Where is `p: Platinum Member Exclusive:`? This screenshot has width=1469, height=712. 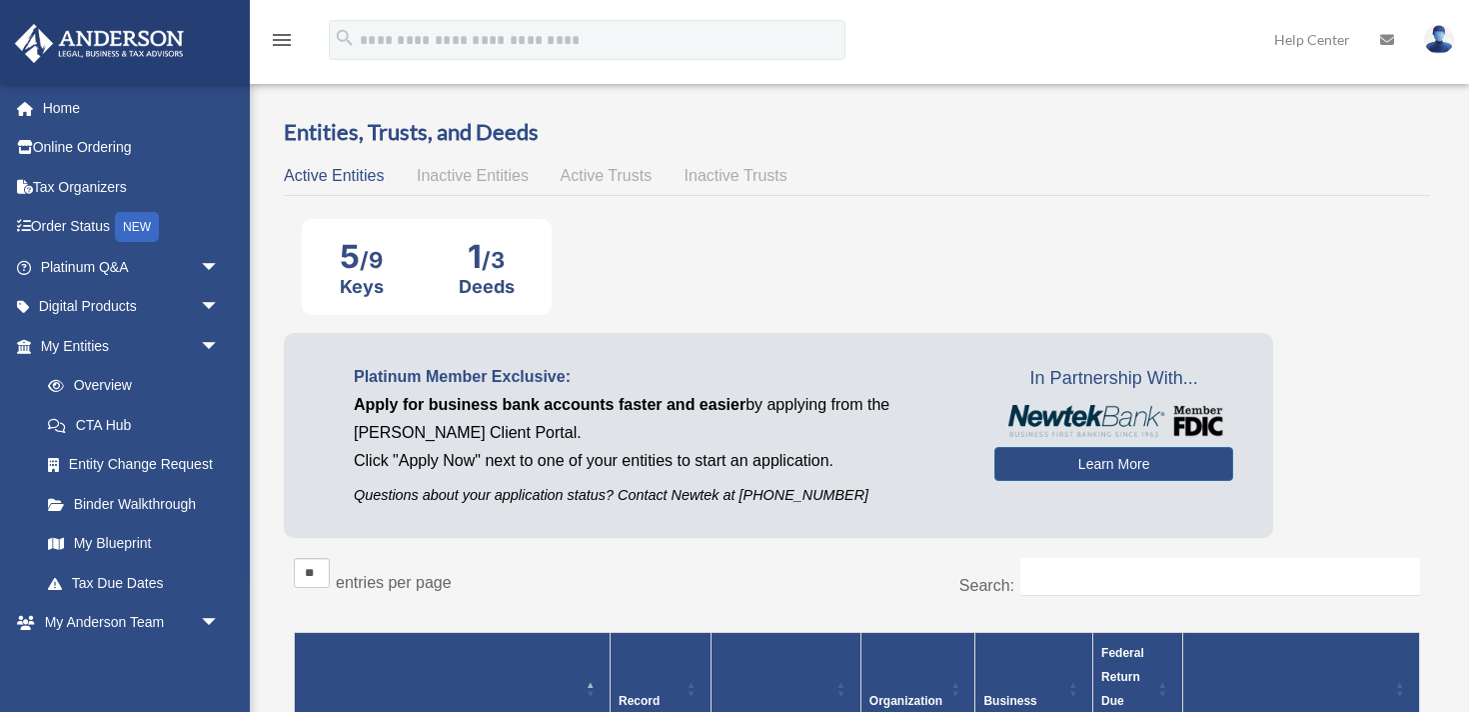
p: Platinum Member Exclusive: is located at coordinates (659, 377).